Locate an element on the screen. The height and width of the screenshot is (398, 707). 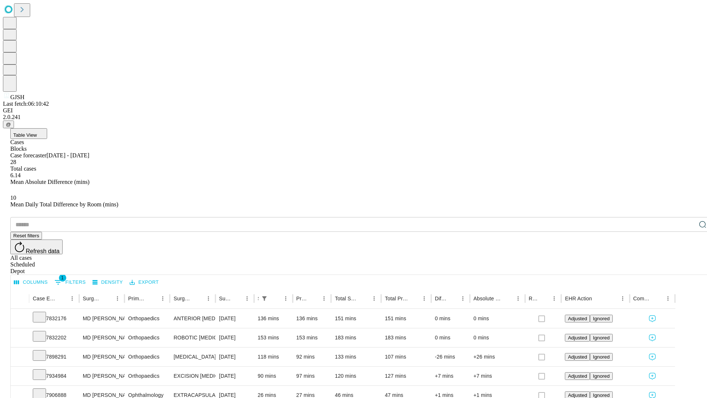
button: Reset filters is located at coordinates (26, 235).